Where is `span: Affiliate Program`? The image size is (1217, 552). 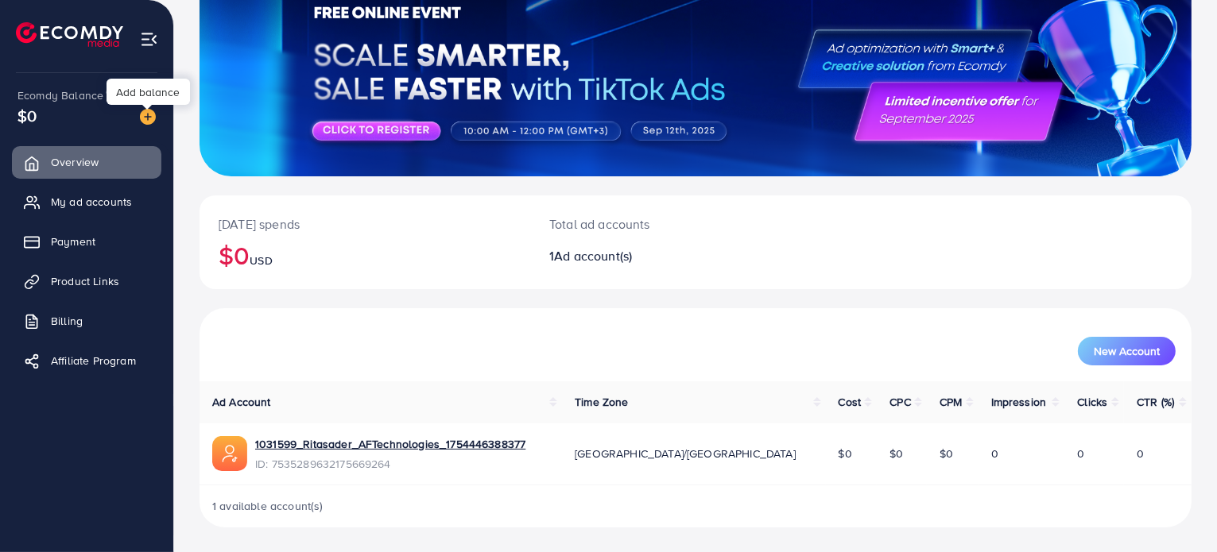
span: Affiliate Program is located at coordinates (93, 361).